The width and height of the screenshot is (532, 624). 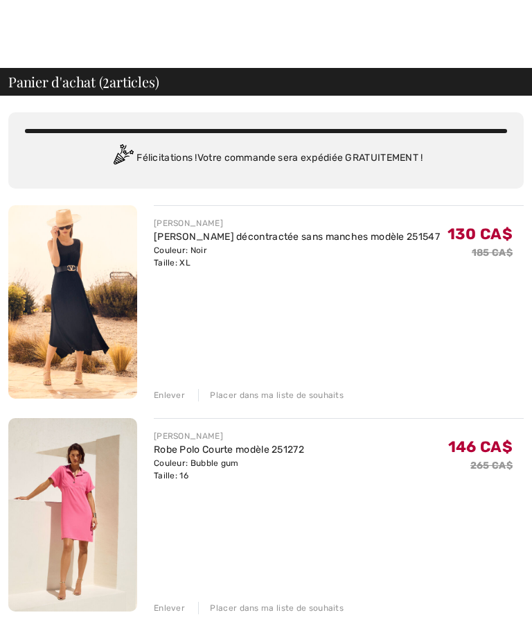 What do you see at coordinates (229, 469) in the screenshot?
I see `div: Couleur: Bubble gum Taille: 16` at bounding box center [229, 469].